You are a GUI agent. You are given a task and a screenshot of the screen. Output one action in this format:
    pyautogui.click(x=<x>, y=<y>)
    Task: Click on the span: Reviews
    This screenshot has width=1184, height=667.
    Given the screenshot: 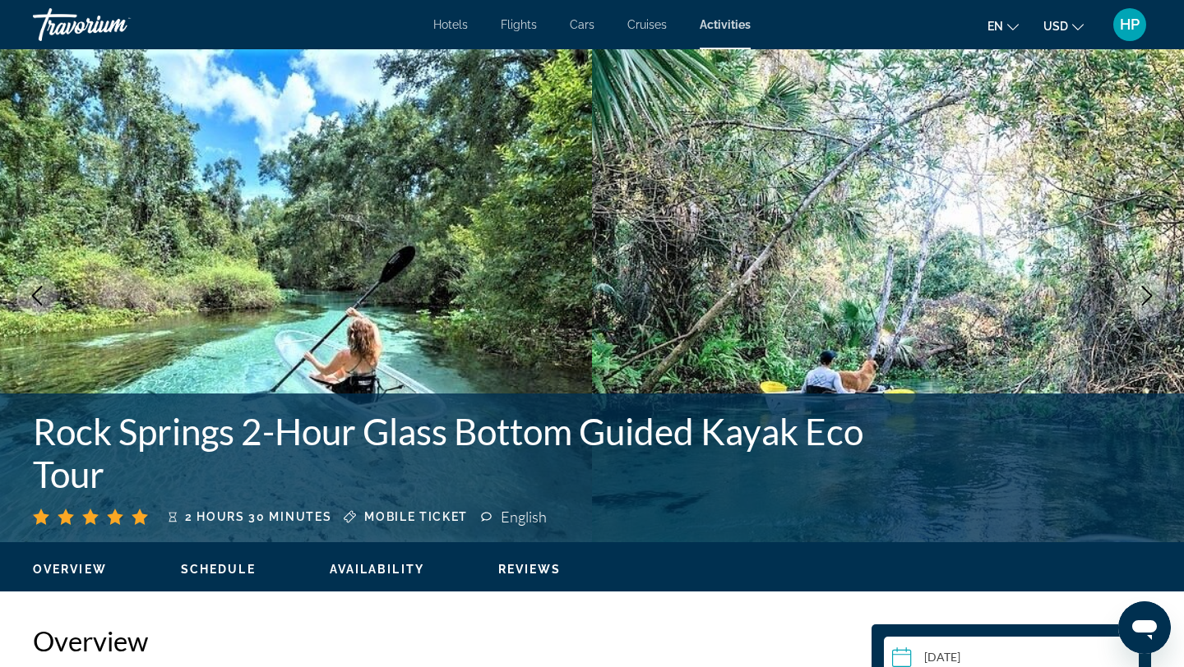 What is the action you would take?
    pyautogui.click(x=529, y=570)
    